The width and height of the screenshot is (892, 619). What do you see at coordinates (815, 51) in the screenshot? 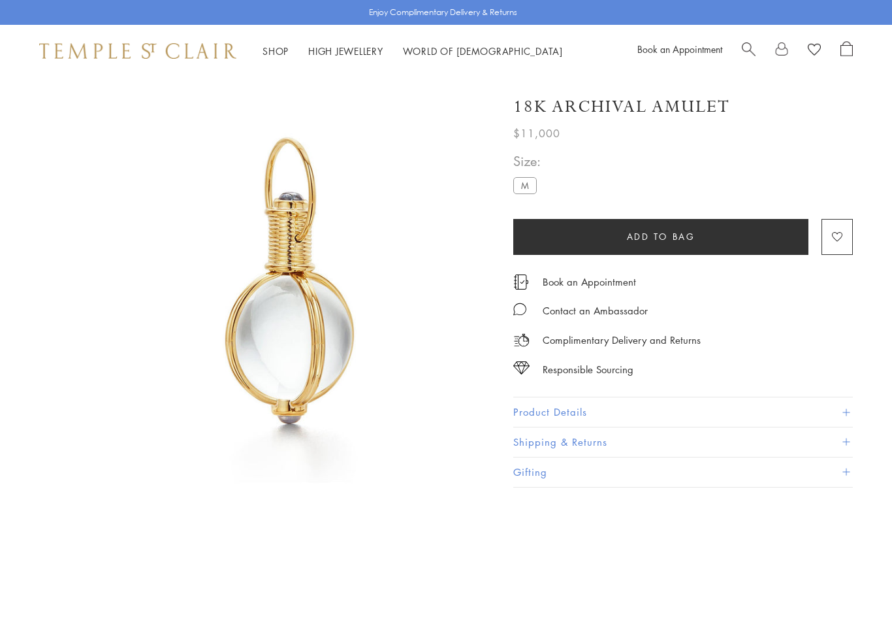
I see `a: View Wishlist` at bounding box center [815, 51].